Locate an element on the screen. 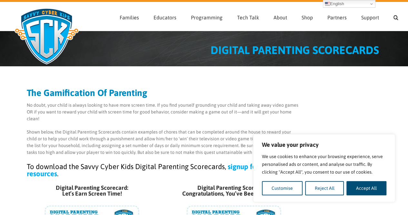 The image size is (408, 215). span: Partners is located at coordinates (337, 17).